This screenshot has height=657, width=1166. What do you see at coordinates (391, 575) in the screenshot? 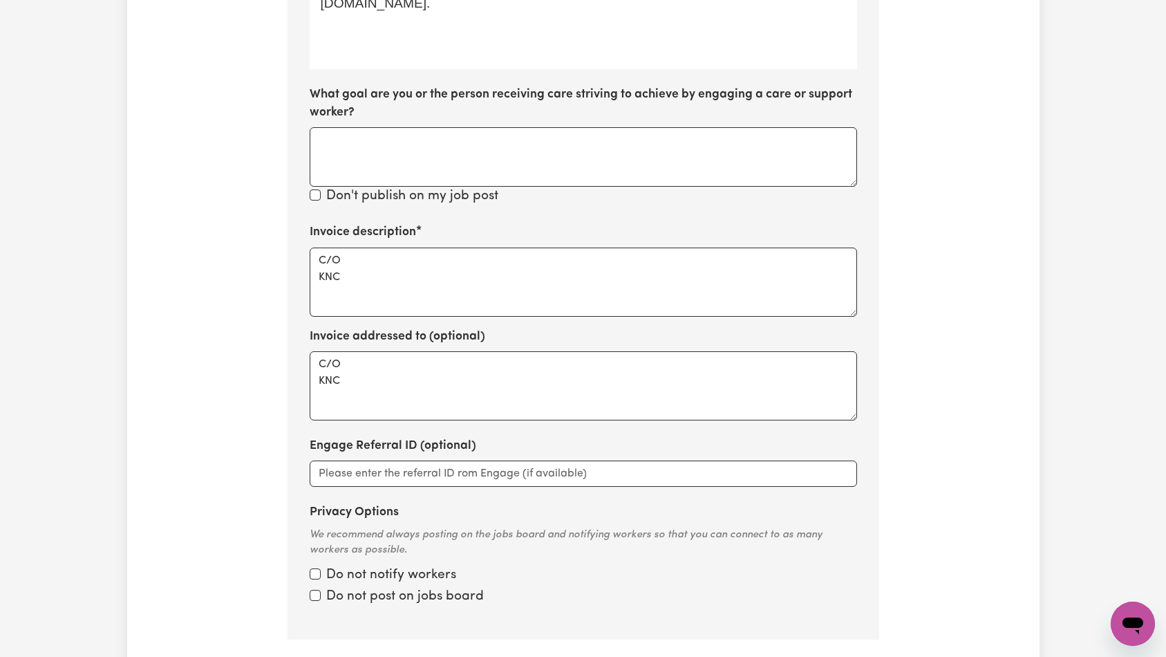
I see `label: Do not notify workers` at bounding box center [391, 575].